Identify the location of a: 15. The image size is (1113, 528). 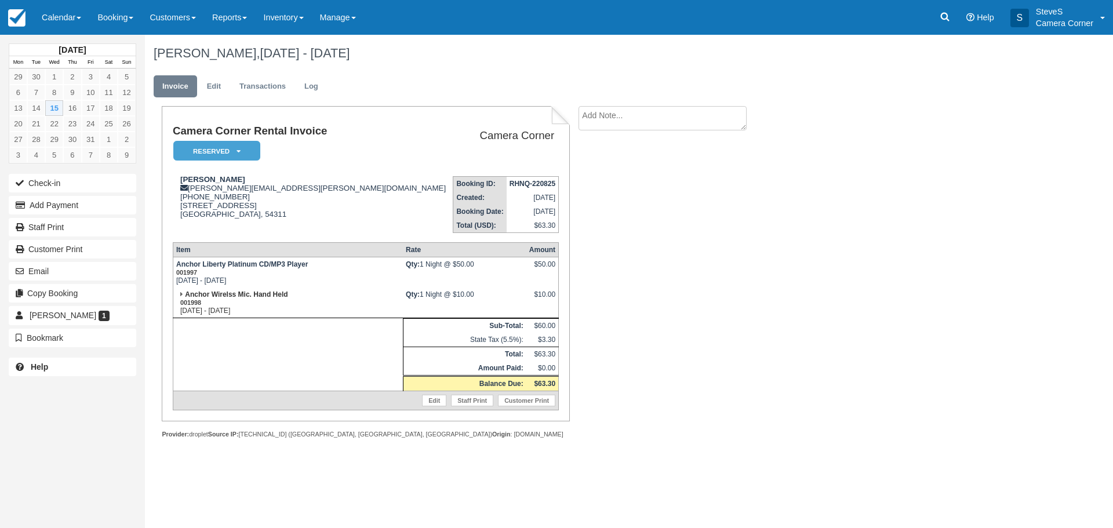
(54, 108).